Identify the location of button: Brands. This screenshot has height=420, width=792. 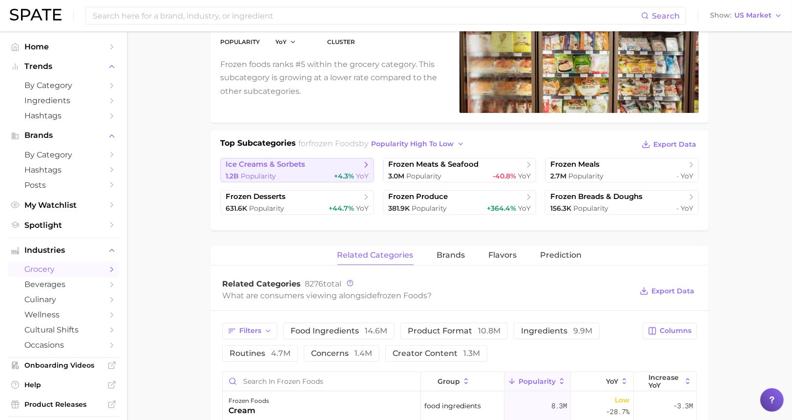
(64, 135).